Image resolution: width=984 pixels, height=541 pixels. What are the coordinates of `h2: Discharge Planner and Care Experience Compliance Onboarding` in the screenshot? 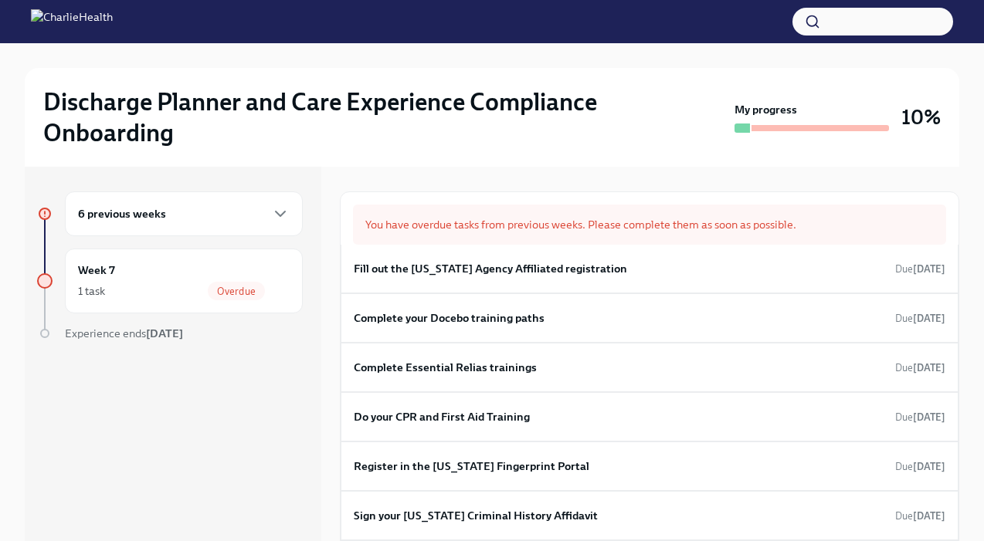 It's located at (385, 117).